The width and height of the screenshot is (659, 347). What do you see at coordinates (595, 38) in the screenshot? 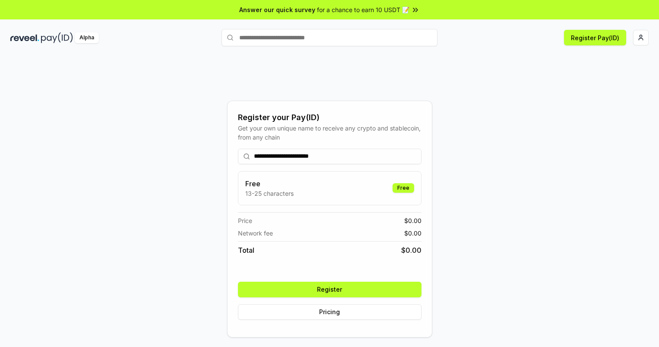
I see `button: Register Pay(ID)` at bounding box center [595, 38].